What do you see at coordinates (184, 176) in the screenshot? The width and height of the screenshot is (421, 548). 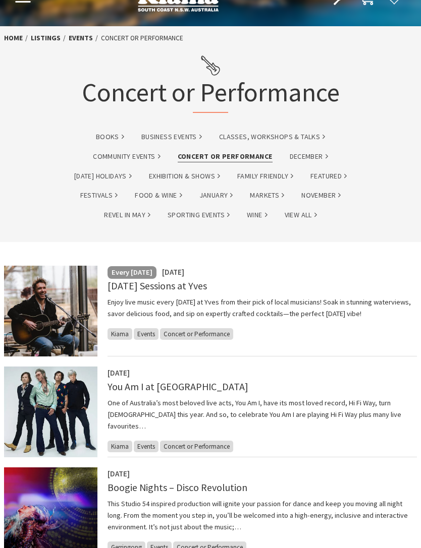 I see `a: Exhibition & Shows` at bounding box center [184, 176].